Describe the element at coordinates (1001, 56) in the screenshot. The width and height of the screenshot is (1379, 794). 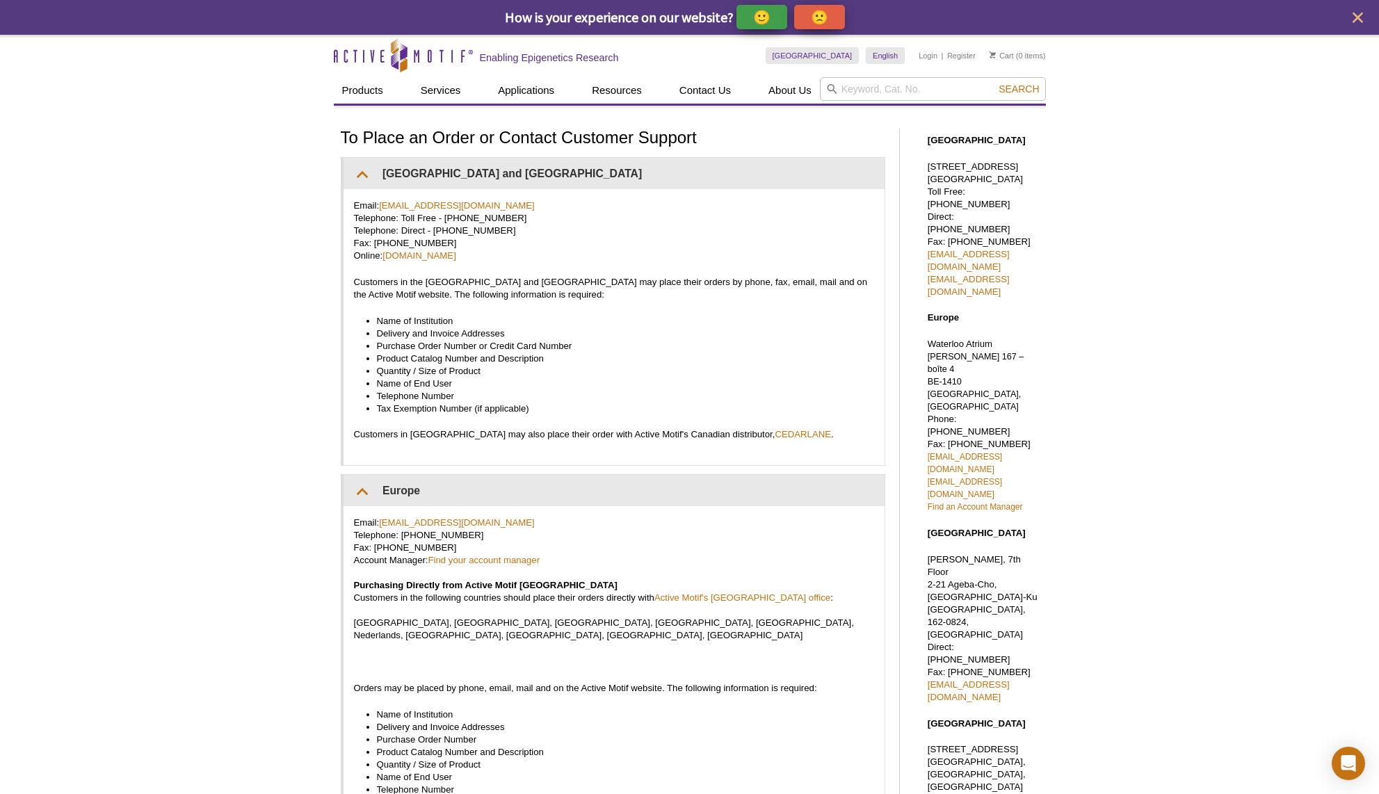
I see `a: Cart` at that location.